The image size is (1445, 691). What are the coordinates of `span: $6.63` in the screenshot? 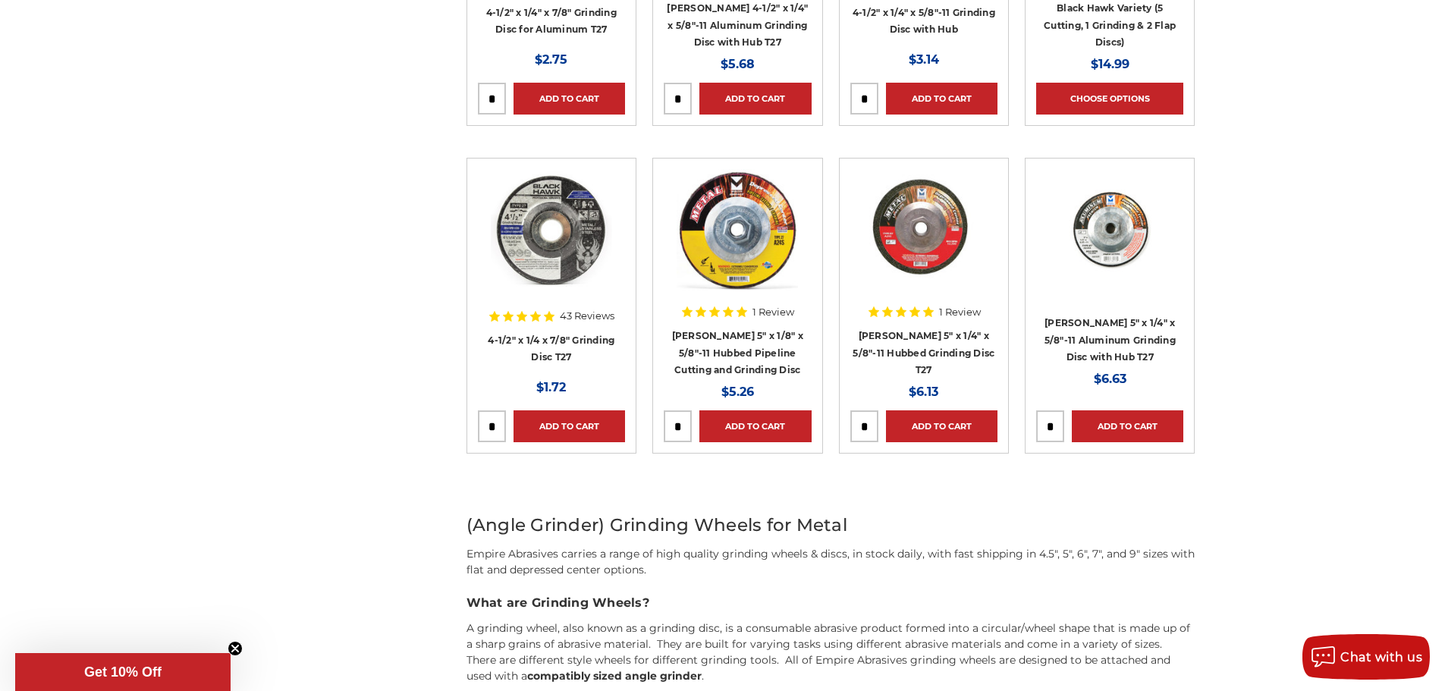 It's located at (1110, 379).